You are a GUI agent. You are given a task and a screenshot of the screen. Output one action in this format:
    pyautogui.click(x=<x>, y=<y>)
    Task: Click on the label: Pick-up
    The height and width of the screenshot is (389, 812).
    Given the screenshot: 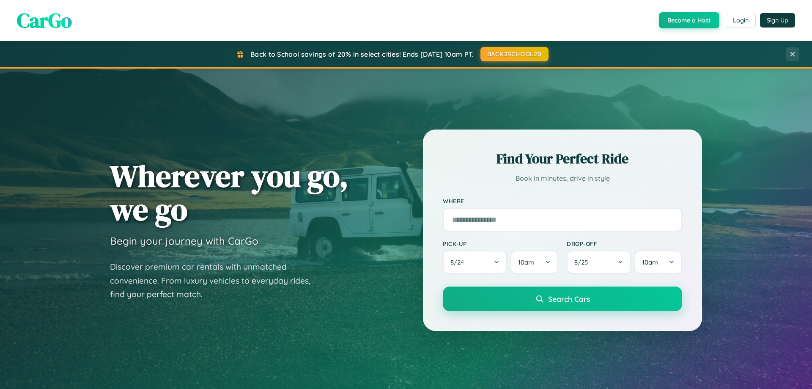 What is the action you would take?
    pyautogui.click(x=501, y=243)
    